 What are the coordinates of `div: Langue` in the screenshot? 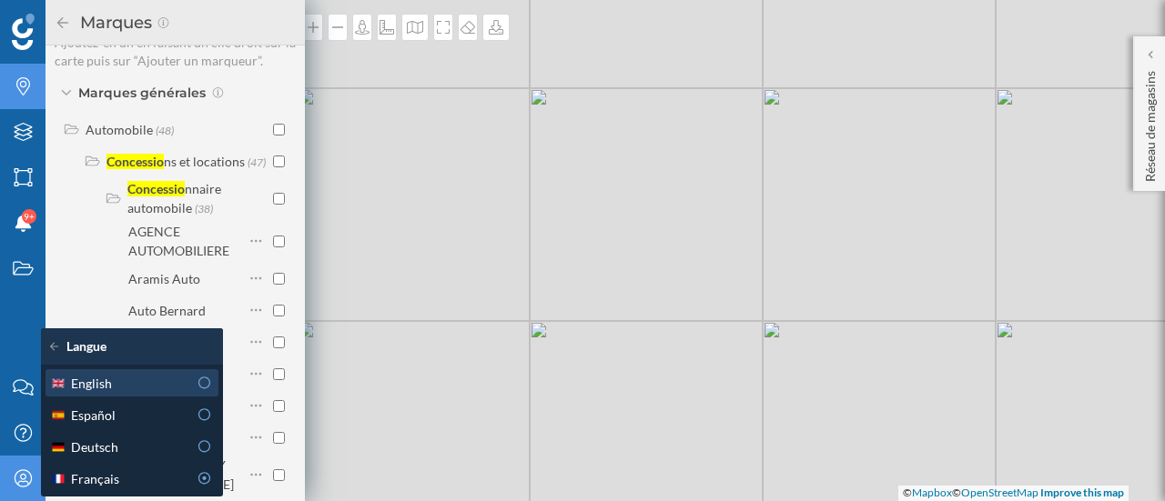 It's located at (132, 347).